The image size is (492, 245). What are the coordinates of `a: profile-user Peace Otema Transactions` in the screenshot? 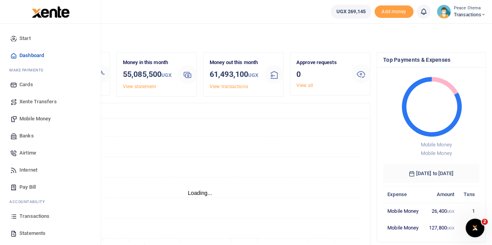 It's located at (461, 12).